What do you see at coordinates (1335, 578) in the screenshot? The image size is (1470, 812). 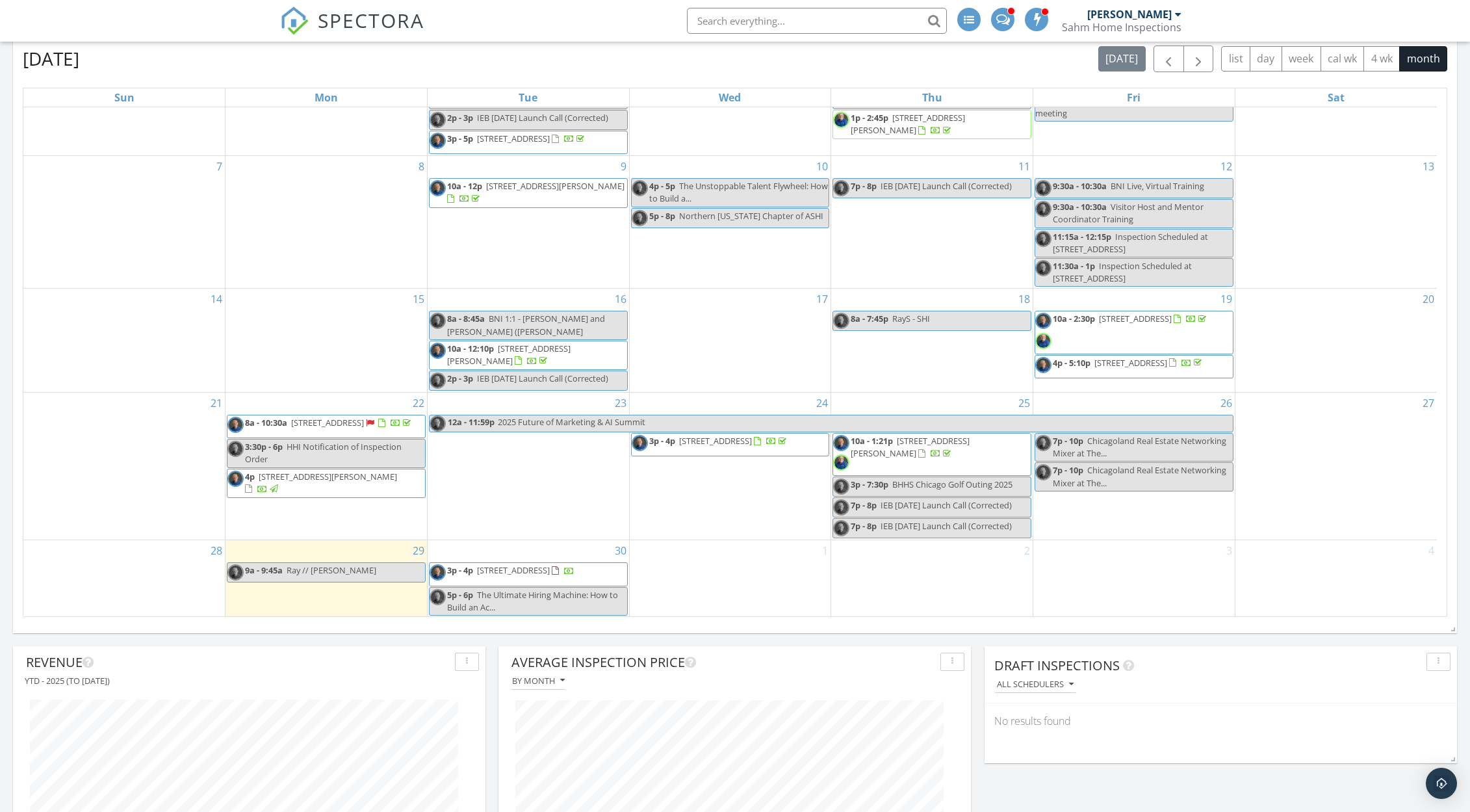 I see `td: Go to October 4, 2025` at bounding box center [1335, 578].